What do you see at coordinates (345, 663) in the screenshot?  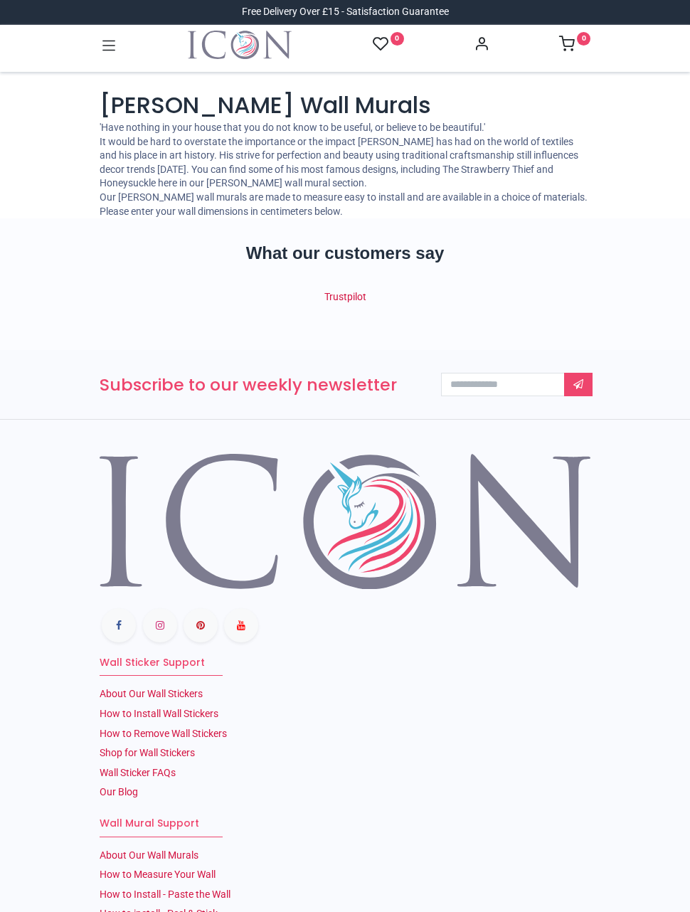 I see `h6: Wall Sticker Support` at bounding box center [345, 663].